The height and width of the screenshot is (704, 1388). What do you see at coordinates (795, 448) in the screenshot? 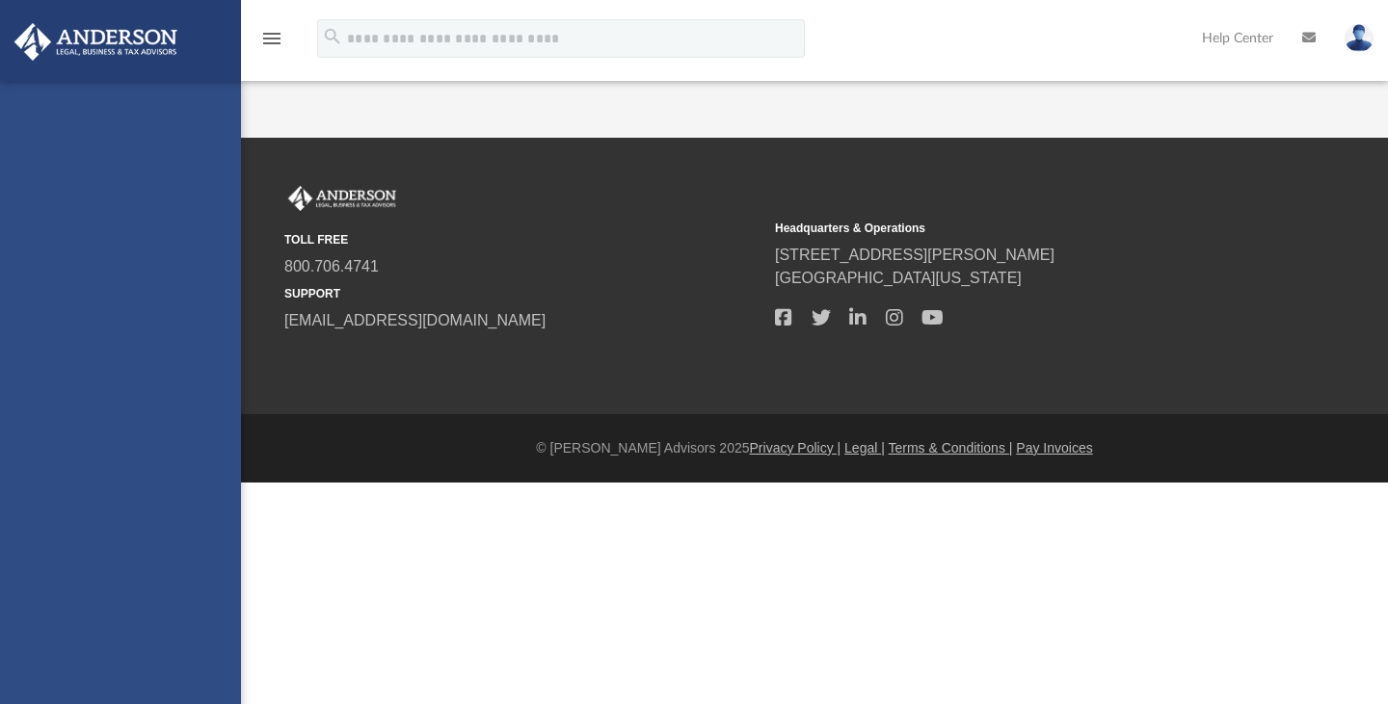
I see `a: Privacy Policy |` at bounding box center [795, 448].